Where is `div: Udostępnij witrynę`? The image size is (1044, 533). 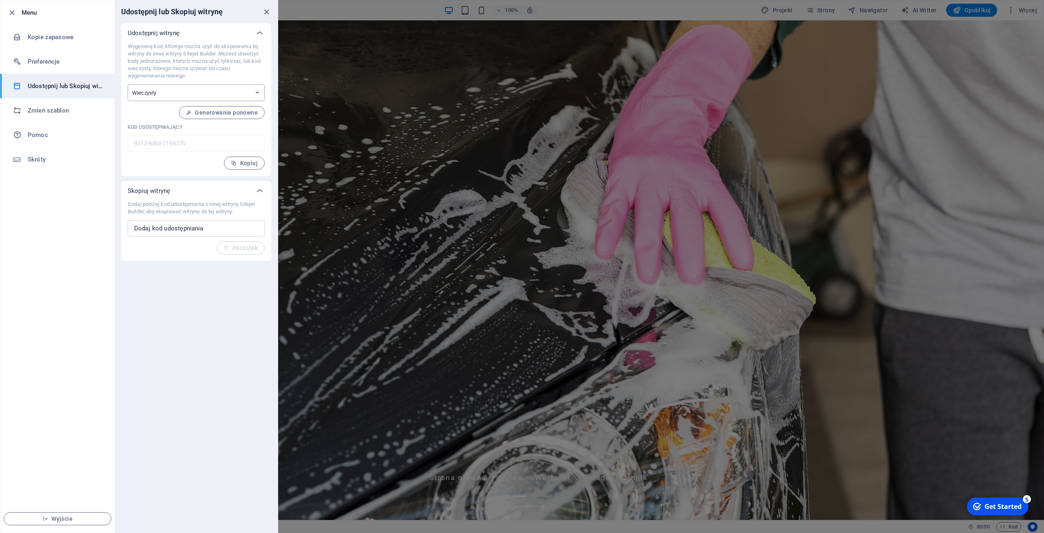 div: Udostępnij witrynę is located at coordinates (196, 33).